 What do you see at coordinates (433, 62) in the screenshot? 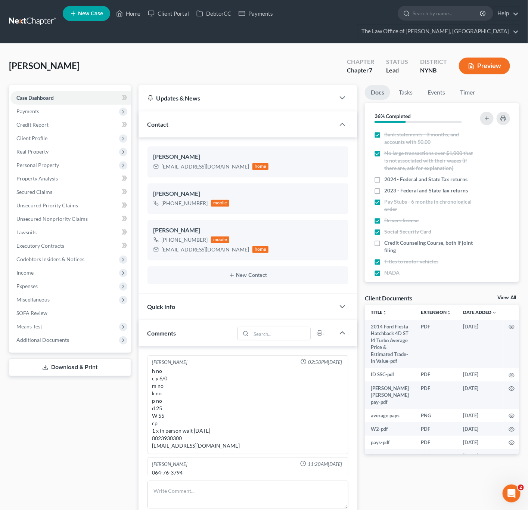
I see `div: District` at bounding box center [433, 62].